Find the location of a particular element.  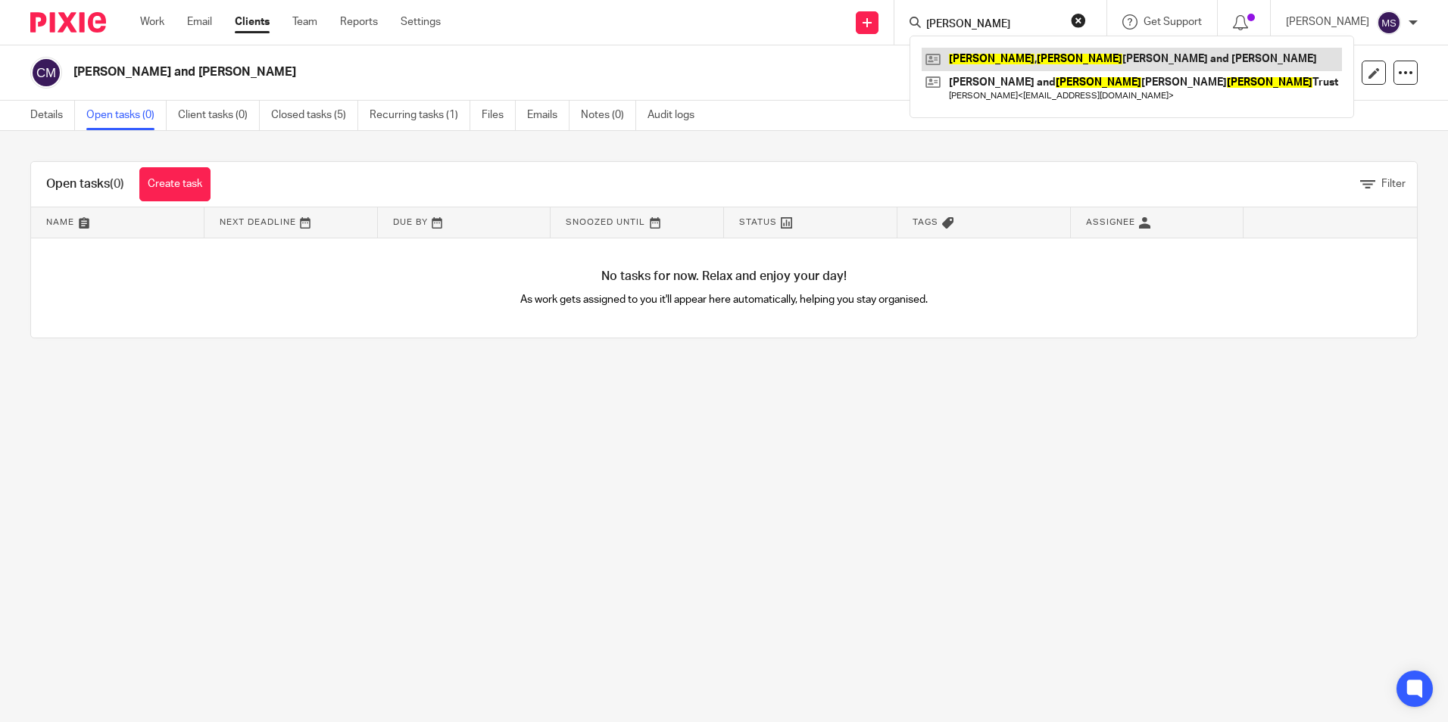

a: Notes (0) is located at coordinates (608, 115).